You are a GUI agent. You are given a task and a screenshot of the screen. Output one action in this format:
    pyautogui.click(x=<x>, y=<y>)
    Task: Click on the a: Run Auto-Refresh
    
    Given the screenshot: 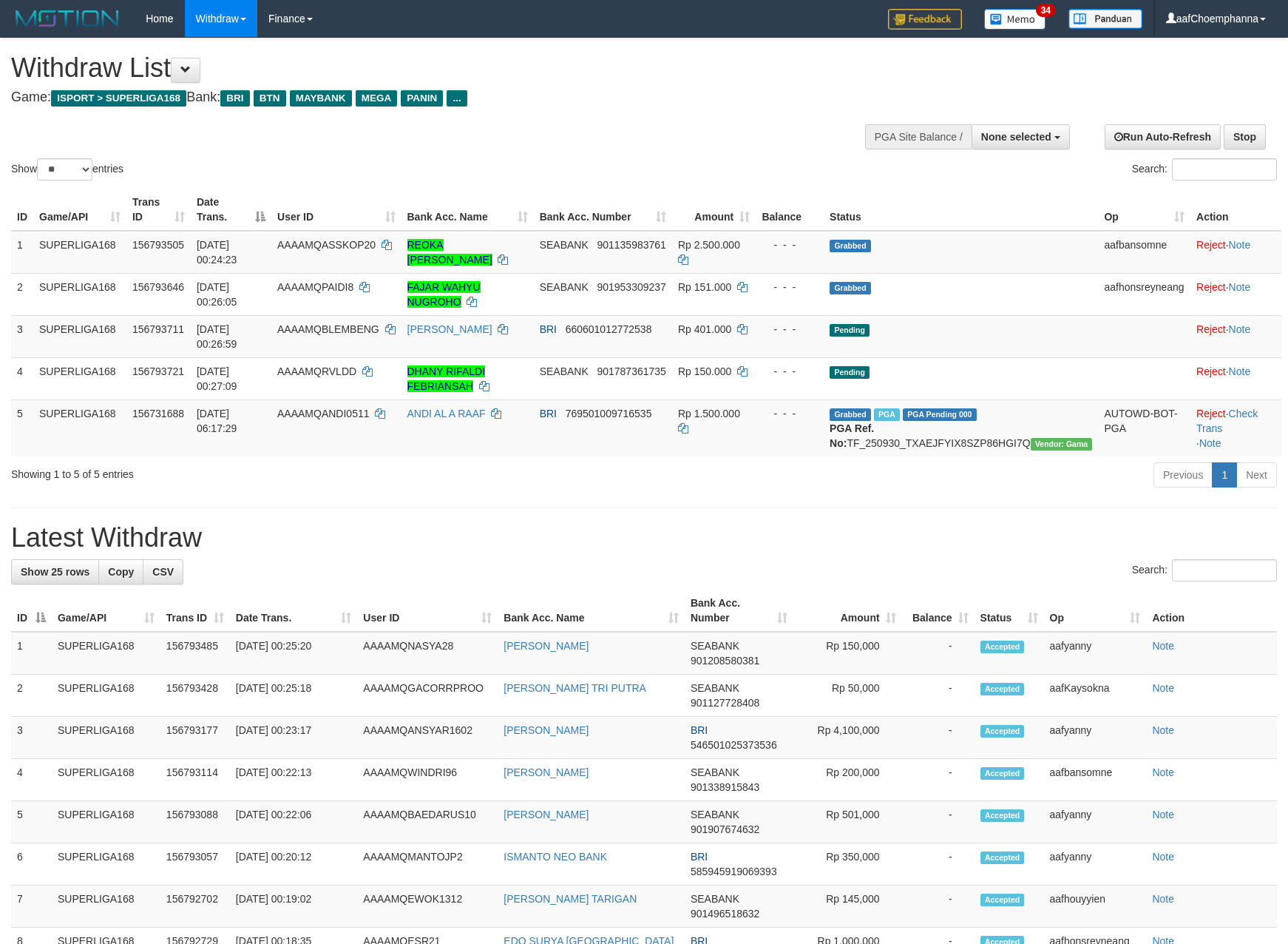 What is the action you would take?
    pyautogui.click(x=1163, y=137)
    